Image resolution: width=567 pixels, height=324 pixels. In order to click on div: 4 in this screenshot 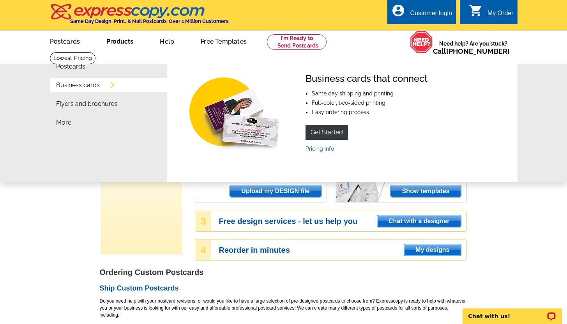, I will do `click(204, 250)`.